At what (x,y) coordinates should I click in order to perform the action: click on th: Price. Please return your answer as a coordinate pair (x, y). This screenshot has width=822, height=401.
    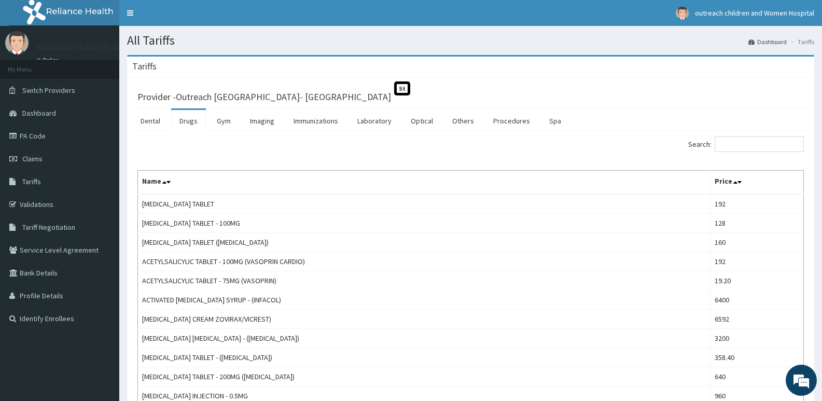
    Looking at the image, I should click on (757, 183).